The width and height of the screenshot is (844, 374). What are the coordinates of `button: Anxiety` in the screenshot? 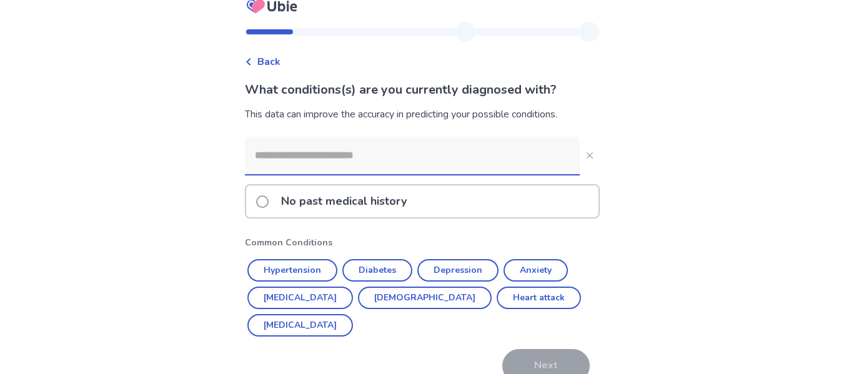 It's located at (535, 271).